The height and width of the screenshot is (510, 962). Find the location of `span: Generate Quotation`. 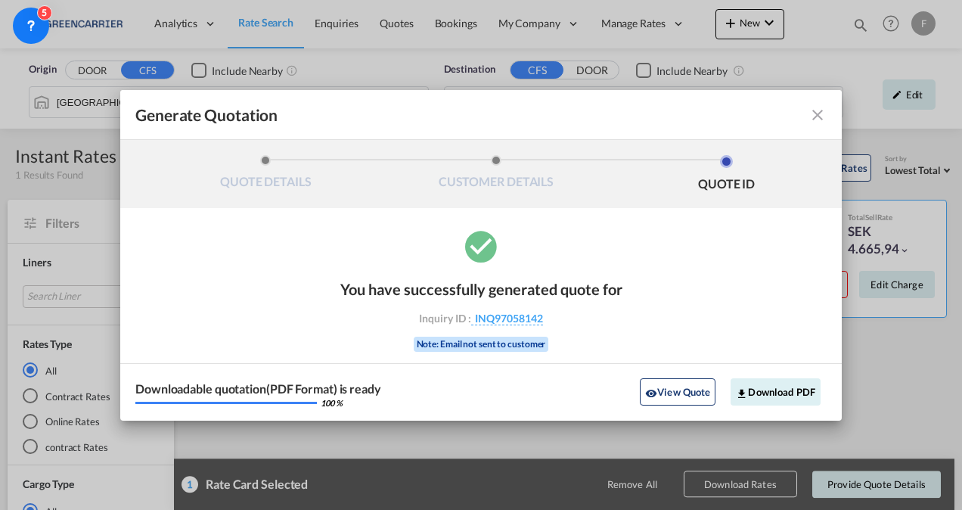

span: Generate Quotation is located at coordinates (206, 115).